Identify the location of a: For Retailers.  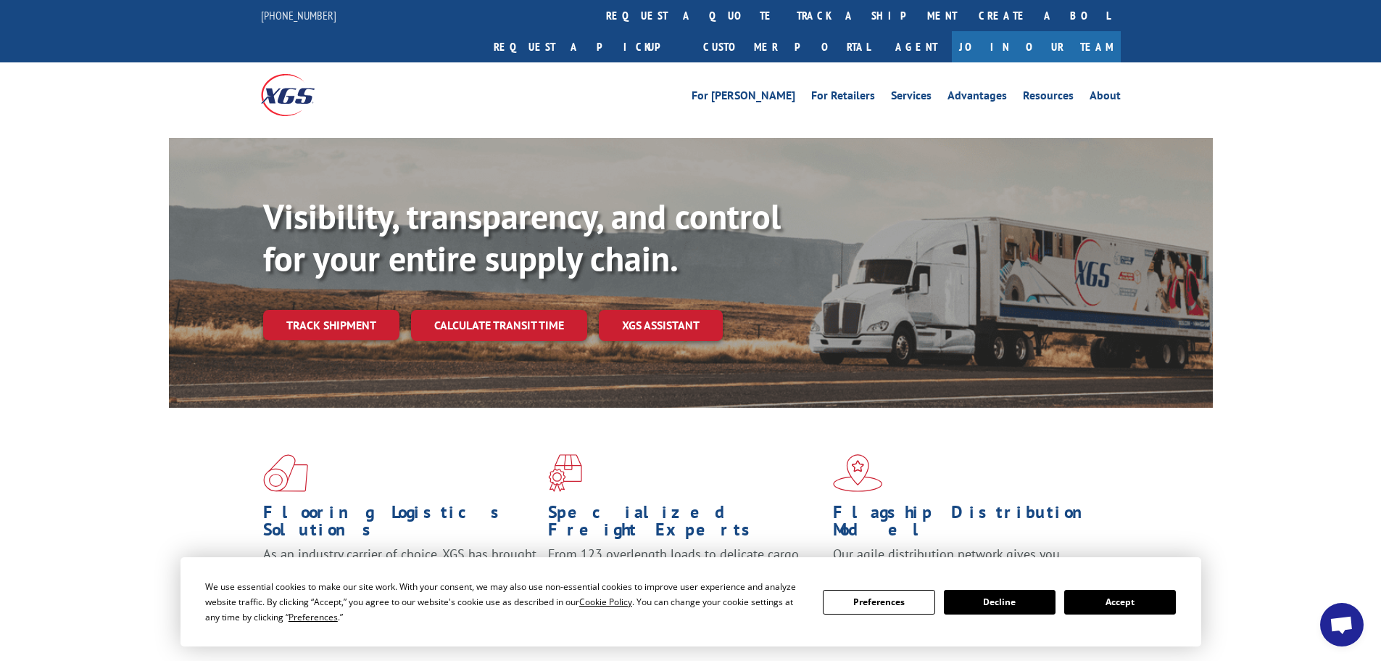
(843, 98).